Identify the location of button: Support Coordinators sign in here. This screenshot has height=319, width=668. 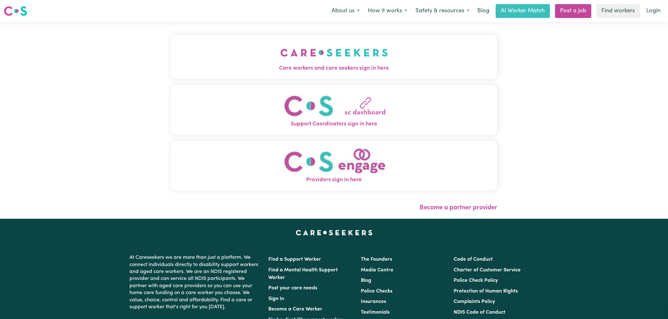
(334, 110).